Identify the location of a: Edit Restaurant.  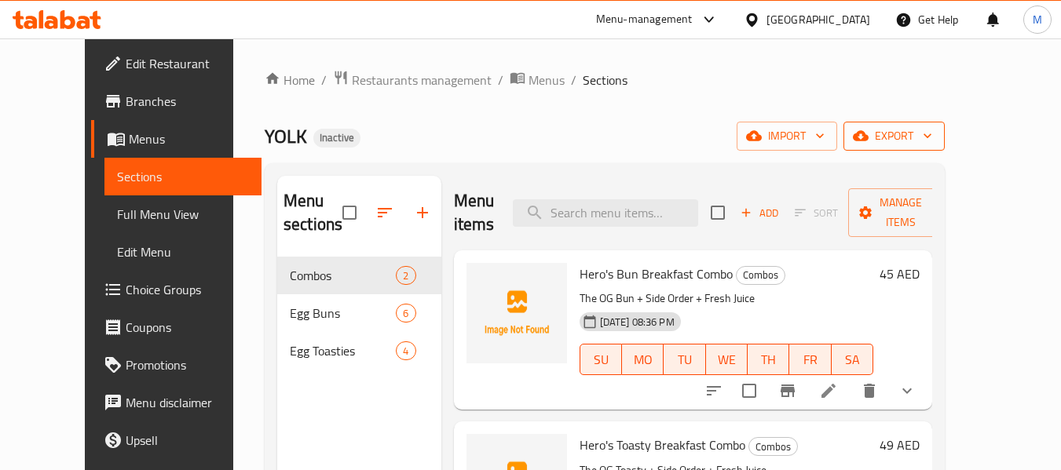
(177, 64).